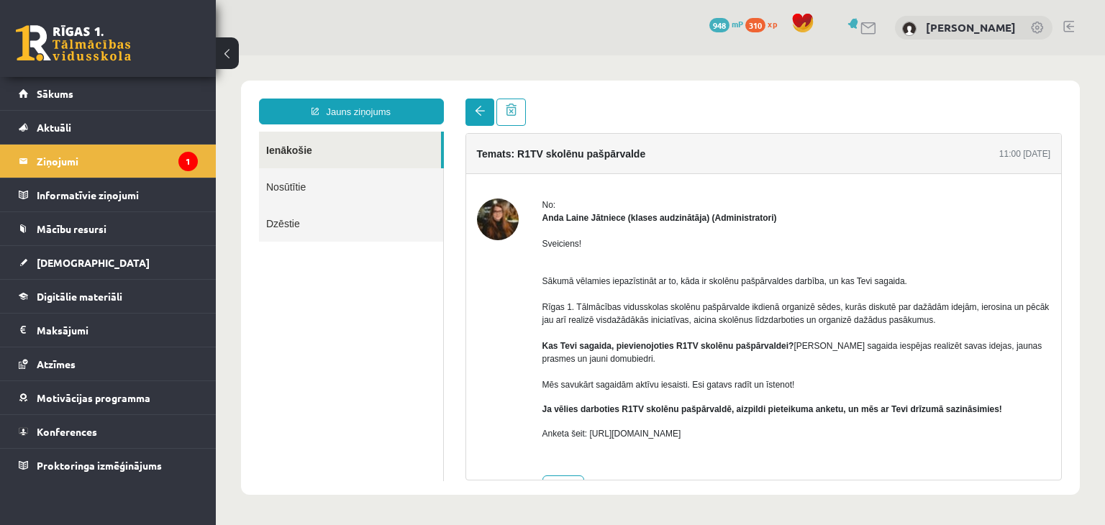 The height and width of the screenshot is (525, 1105). What do you see at coordinates (108, 465) in the screenshot?
I see `a: Proktoringa izmēģinājums` at bounding box center [108, 465].